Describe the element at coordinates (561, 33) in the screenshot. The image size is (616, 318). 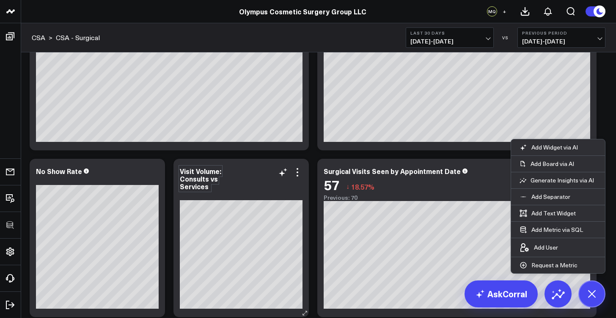
I see `b: Previous Period` at that location.